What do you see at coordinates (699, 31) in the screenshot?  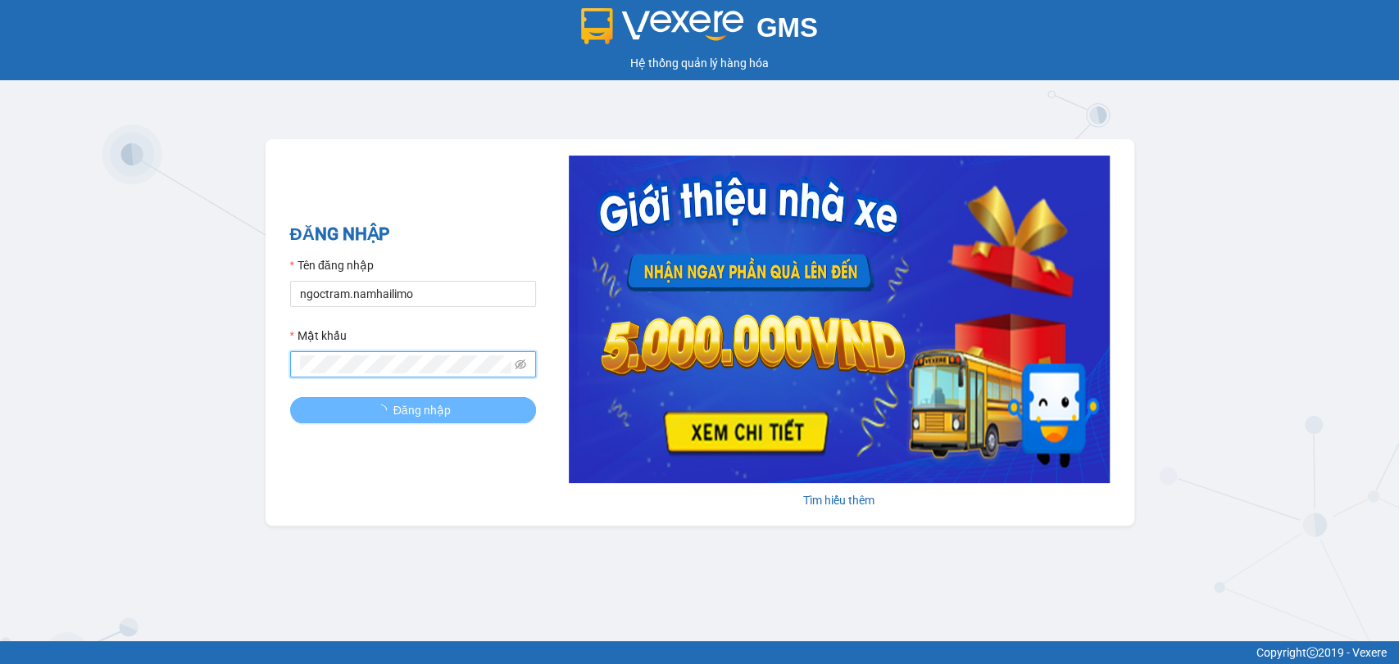 I see `a: GMS` at bounding box center [699, 31].